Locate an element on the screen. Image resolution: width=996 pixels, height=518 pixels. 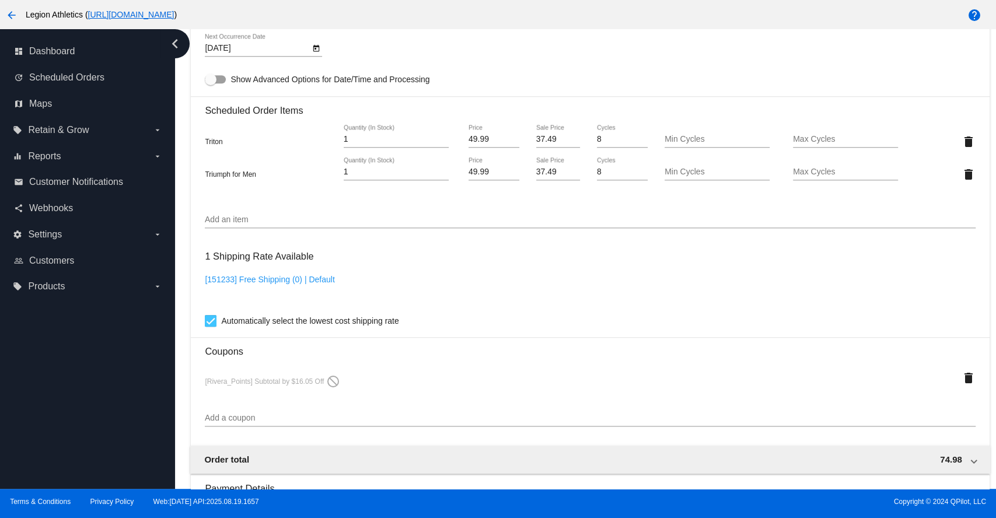
a: update Scheduled Orders is located at coordinates (88, 78).